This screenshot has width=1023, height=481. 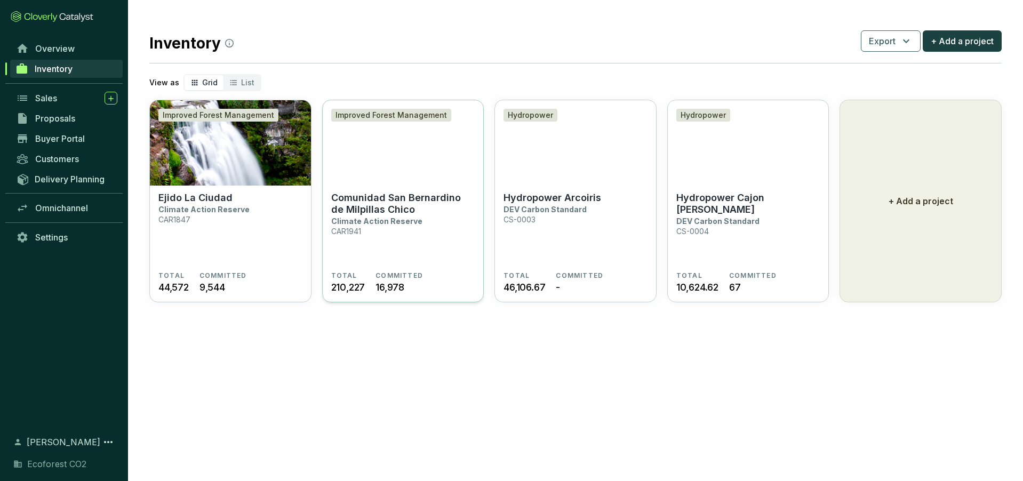 What do you see at coordinates (519, 219) in the screenshot?
I see `p: CS-0003` at bounding box center [519, 219].